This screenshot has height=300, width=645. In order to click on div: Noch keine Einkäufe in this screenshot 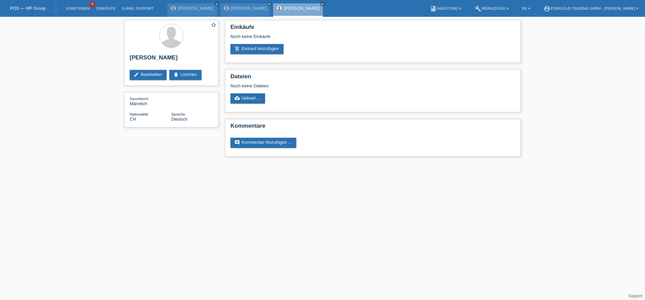, I will do `click(373, 39)`.